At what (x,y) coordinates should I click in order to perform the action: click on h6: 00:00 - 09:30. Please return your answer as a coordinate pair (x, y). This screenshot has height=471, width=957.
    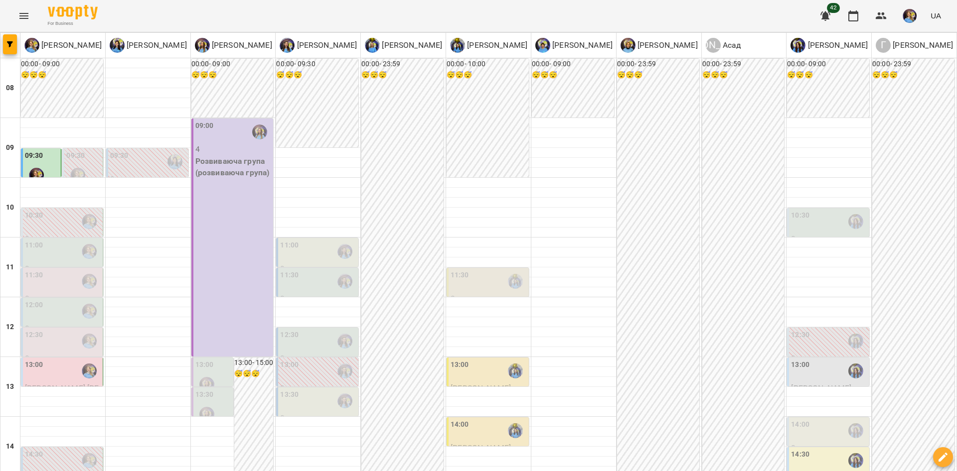
    Looking at the image, I should click on (317, 64).